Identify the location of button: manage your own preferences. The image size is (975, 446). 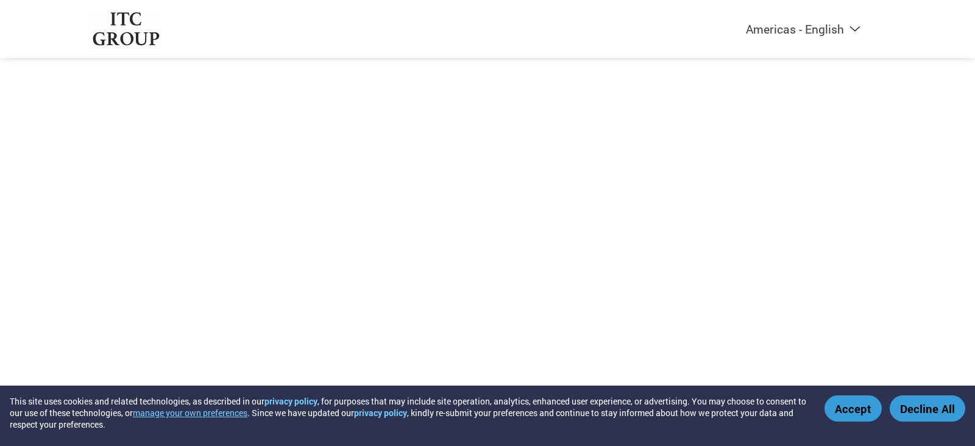
(190, 412).